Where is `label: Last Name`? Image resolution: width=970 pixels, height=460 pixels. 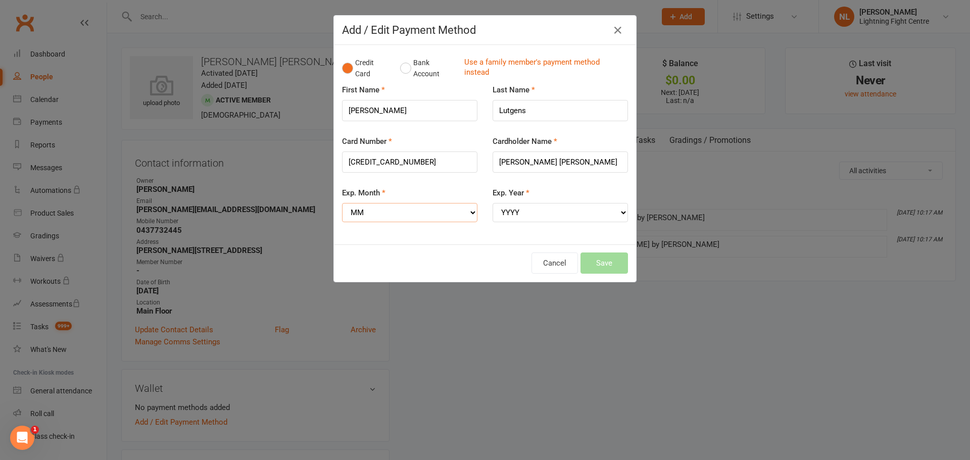 label: Last Name is located at coordinates (514, 90).